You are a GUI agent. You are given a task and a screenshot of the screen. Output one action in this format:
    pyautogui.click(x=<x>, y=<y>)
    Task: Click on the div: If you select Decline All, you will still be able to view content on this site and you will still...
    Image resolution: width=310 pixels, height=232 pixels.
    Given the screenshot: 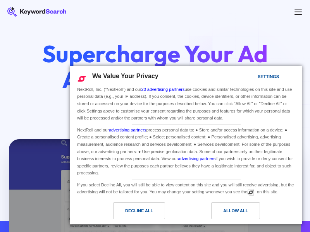 What is the action you would take?
    pyautogui.click(x=186, y=188)
    